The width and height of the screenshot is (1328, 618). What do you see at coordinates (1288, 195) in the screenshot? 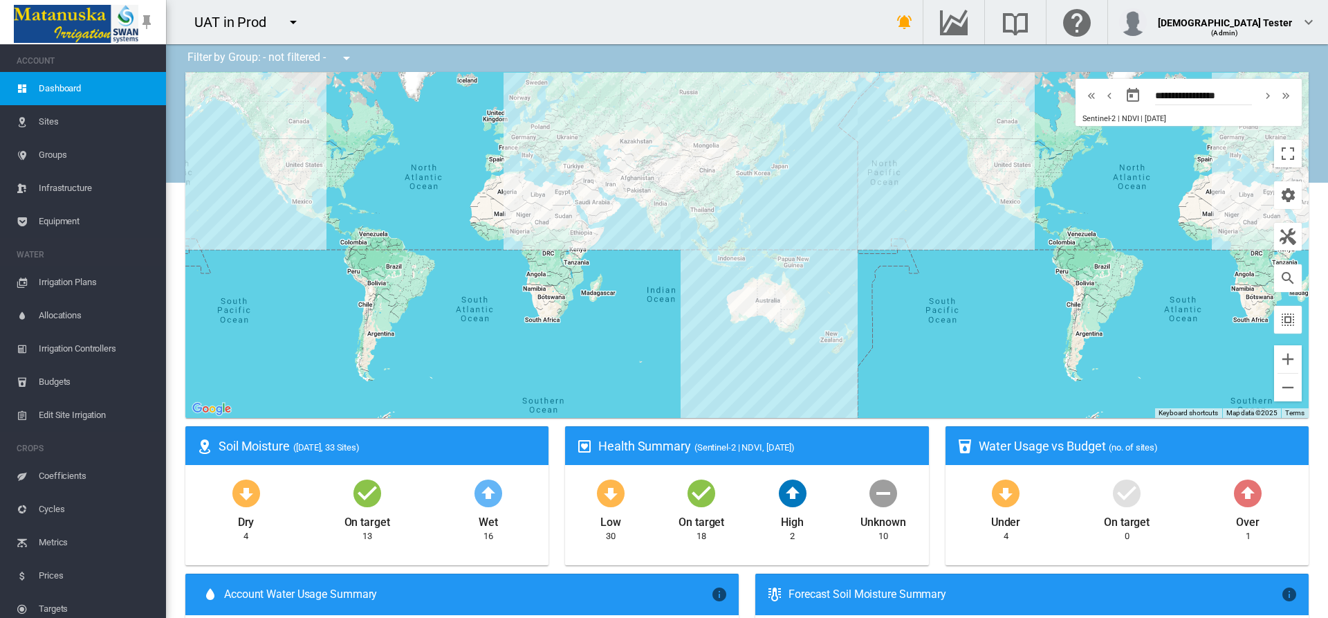
I see `md-icon: icon-cog` at bounding box center [1288, 195].